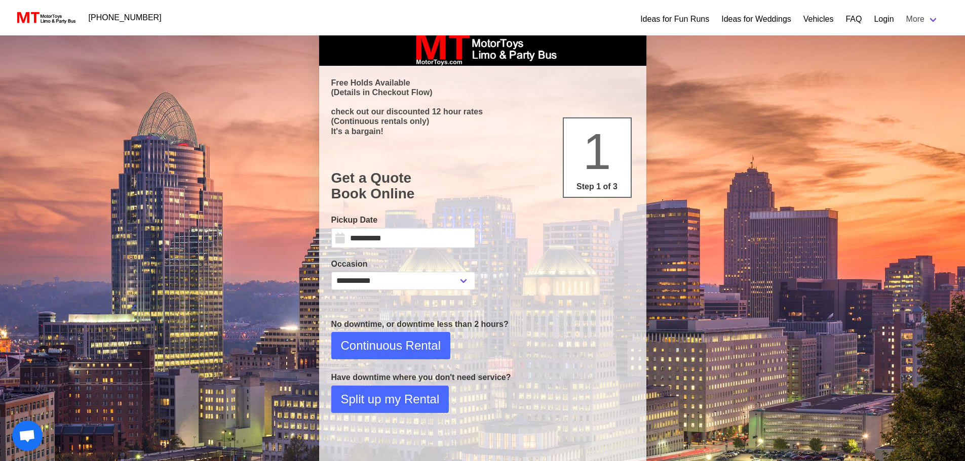 This screenshot has width=965, height=461. I want to click on p: (Continuous rentals only), so click(483, 121).